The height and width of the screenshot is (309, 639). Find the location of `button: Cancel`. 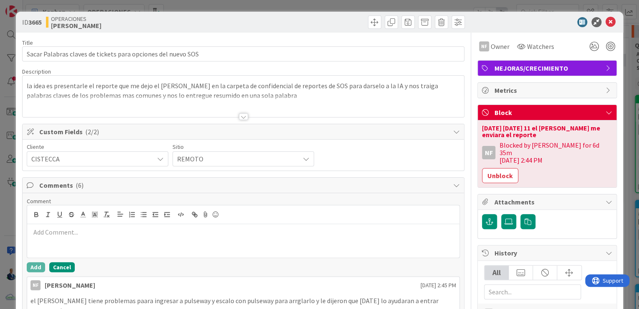

button: Cancel is located at coordinates (62, 267).